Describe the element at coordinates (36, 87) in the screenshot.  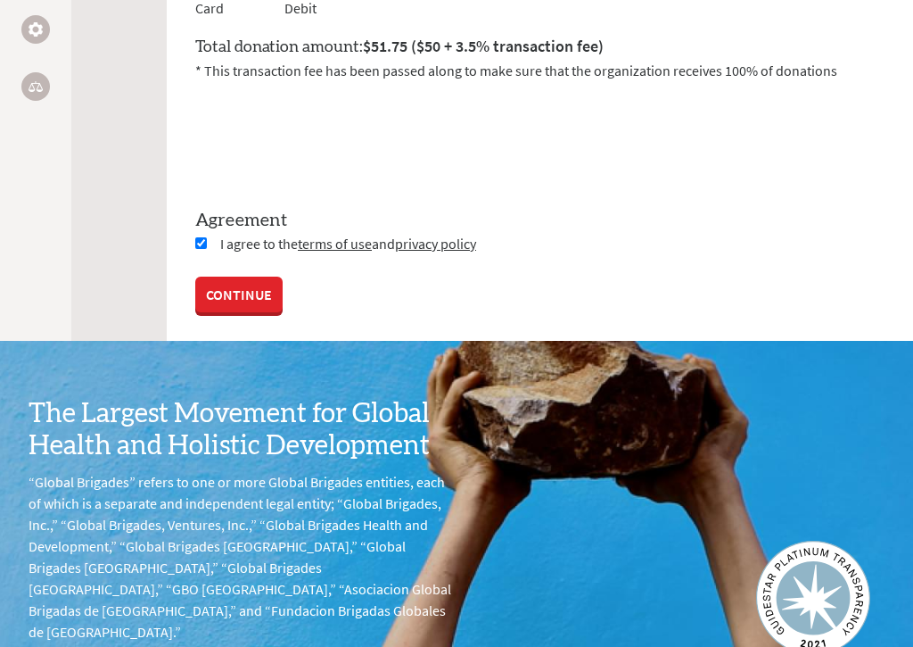
I see `div: Legal Empowerment` at that location.